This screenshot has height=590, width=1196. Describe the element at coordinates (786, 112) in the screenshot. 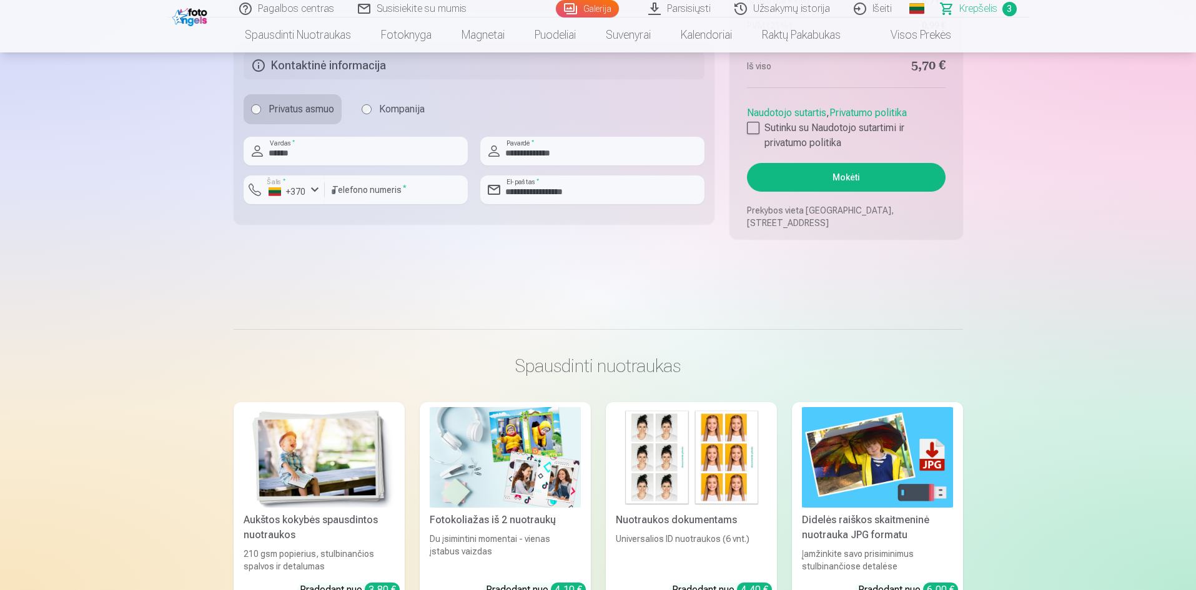

I see `a: Naudotojo sutartis` at that location.